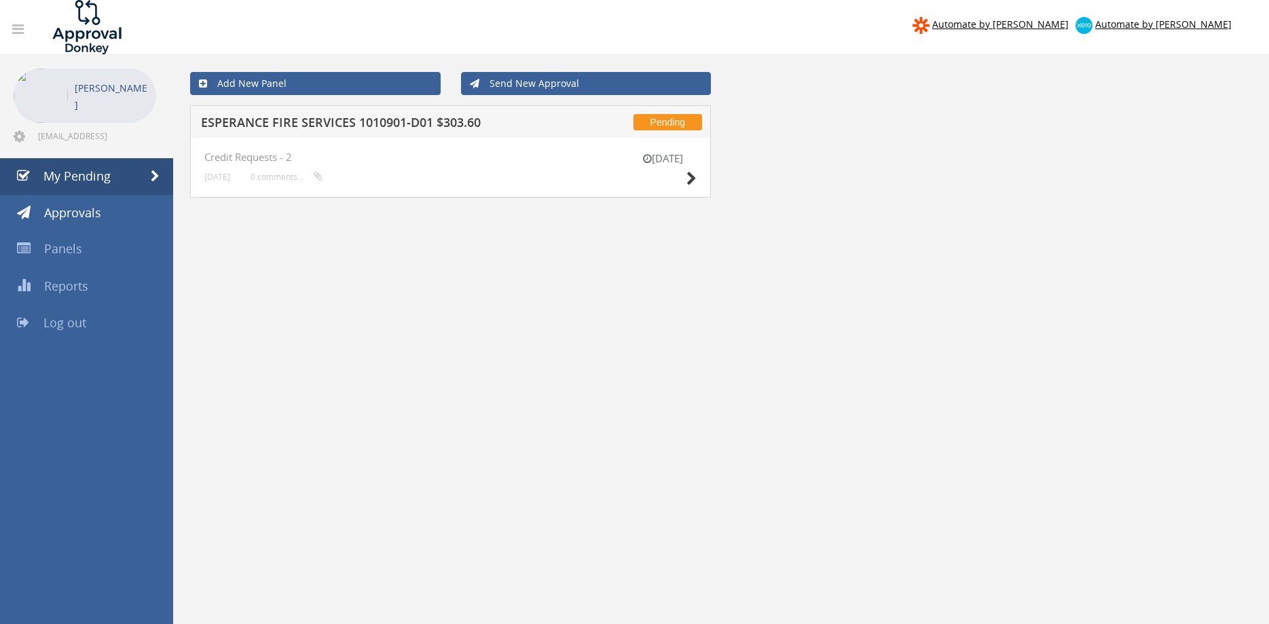  Describe the element at coordinates (450, 157) in the screenshot. I see `h4: Credit Requests - 2` at that location.